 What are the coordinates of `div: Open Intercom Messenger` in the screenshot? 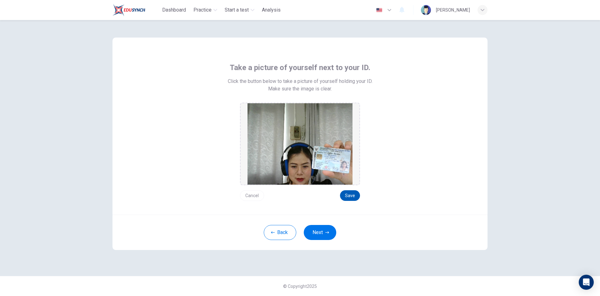 It's located at (587, 282).